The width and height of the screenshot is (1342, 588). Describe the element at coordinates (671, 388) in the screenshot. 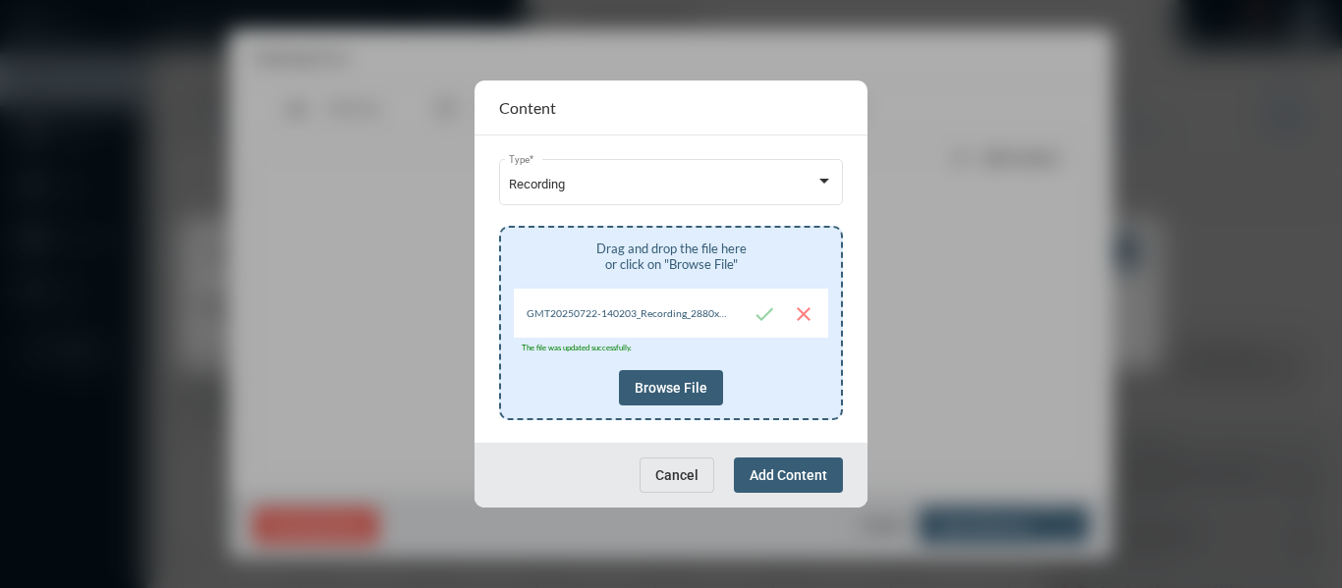

I see `span: Browse File` at that location.